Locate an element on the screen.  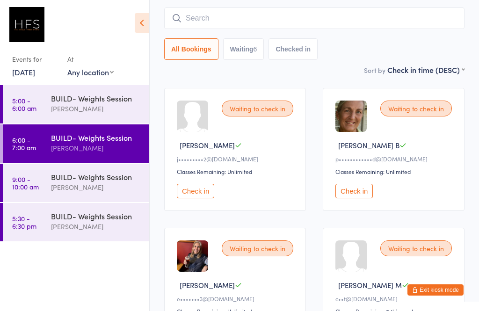
time: 6:00 - 7:00 am is located at coordinates (24, 144).